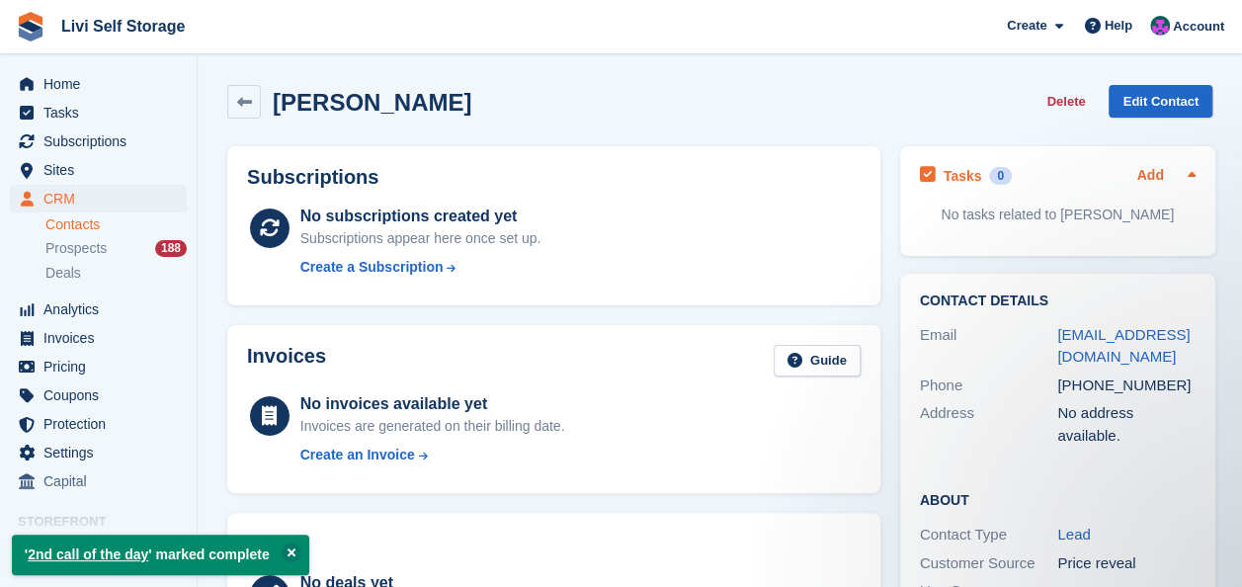  Describe the element at coordinates (817, 361) in the screenshot. I see `a: Guide` at that location.